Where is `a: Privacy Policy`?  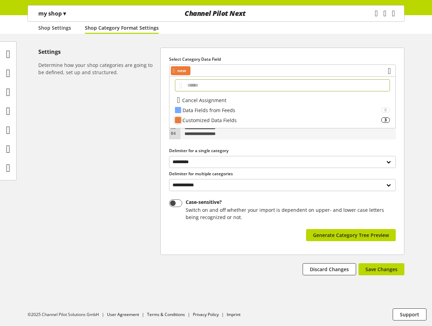 a: Privacy Policy is located at coordinates (206, 314).